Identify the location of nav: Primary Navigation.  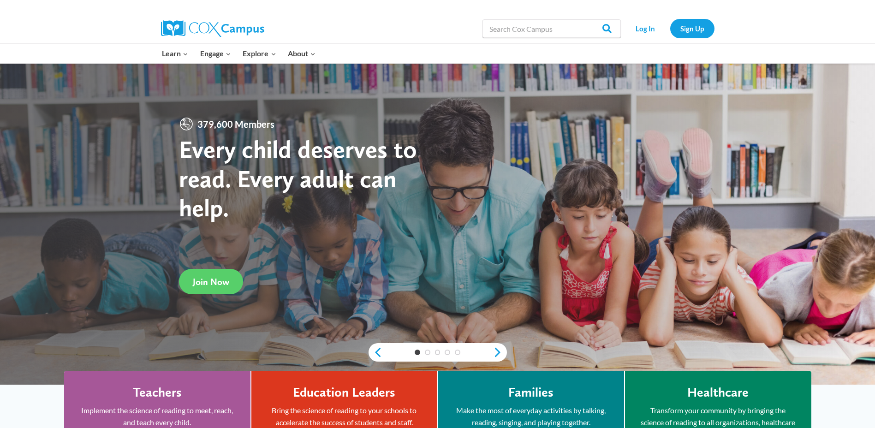
(239, 54).